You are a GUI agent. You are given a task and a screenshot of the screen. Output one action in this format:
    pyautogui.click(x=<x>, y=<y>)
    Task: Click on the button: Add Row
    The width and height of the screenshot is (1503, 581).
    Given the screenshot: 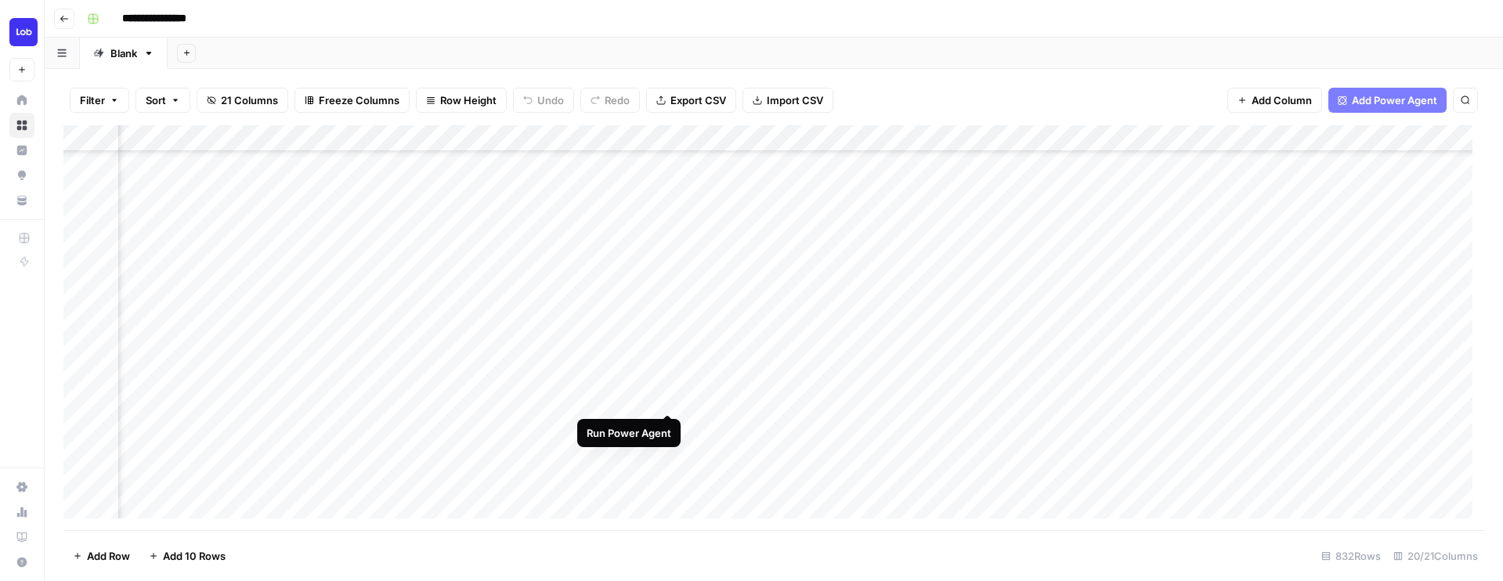 What is the action you would take?
    pyautogui.click(x=101, y=556)
    